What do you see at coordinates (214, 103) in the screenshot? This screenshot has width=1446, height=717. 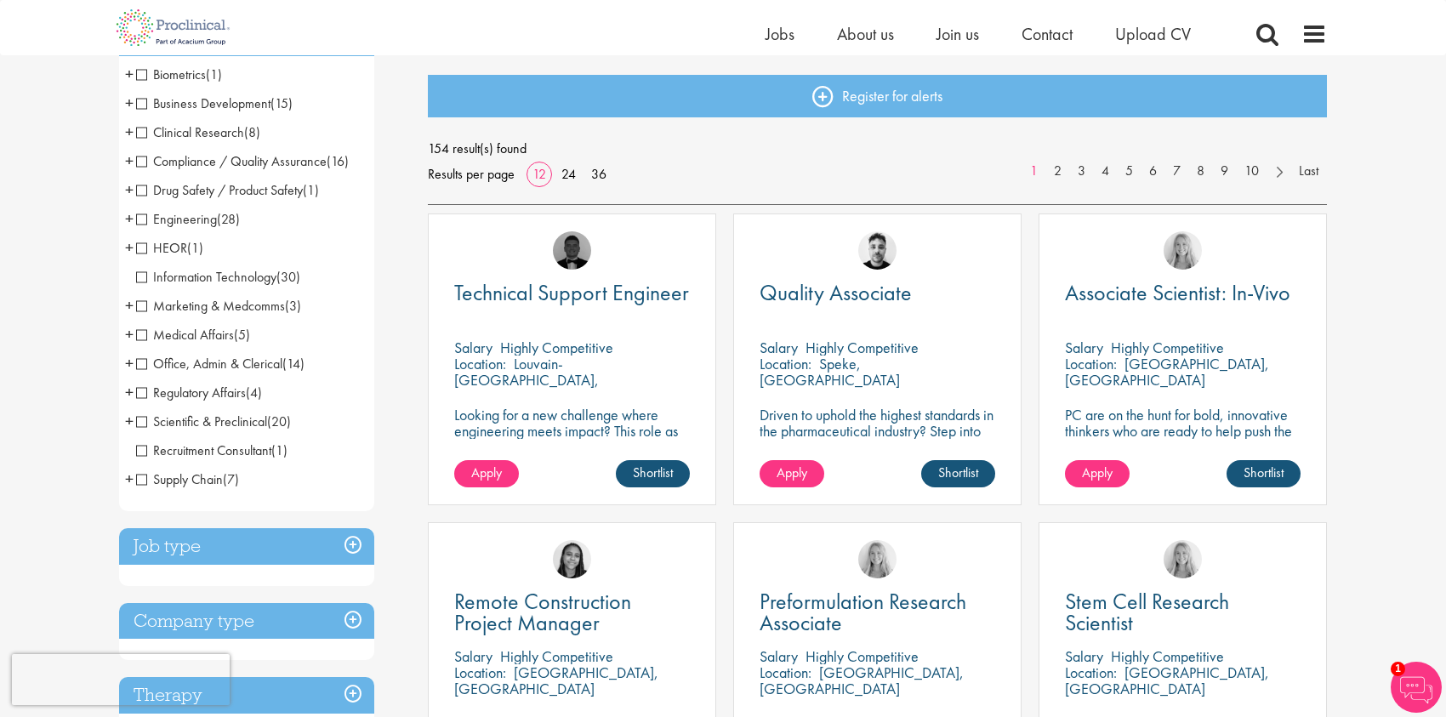 I see `span: Business Development` at bounding box center [214, 103].